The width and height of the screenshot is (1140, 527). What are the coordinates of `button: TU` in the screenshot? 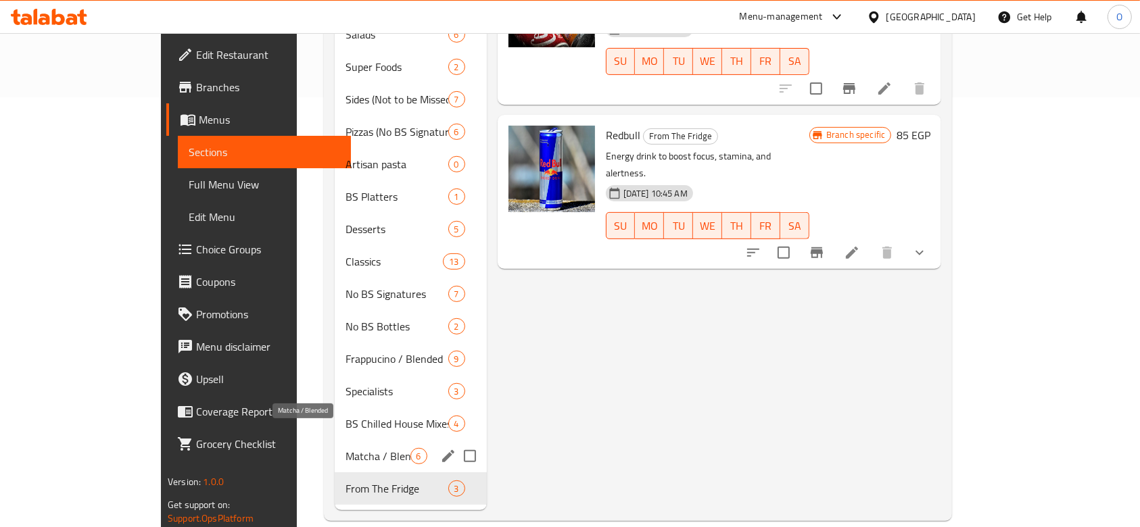 It's located at (678, 62).